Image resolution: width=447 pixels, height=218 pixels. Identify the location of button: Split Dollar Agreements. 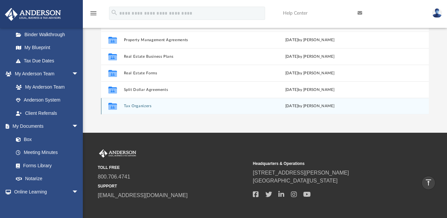
(185, 89).